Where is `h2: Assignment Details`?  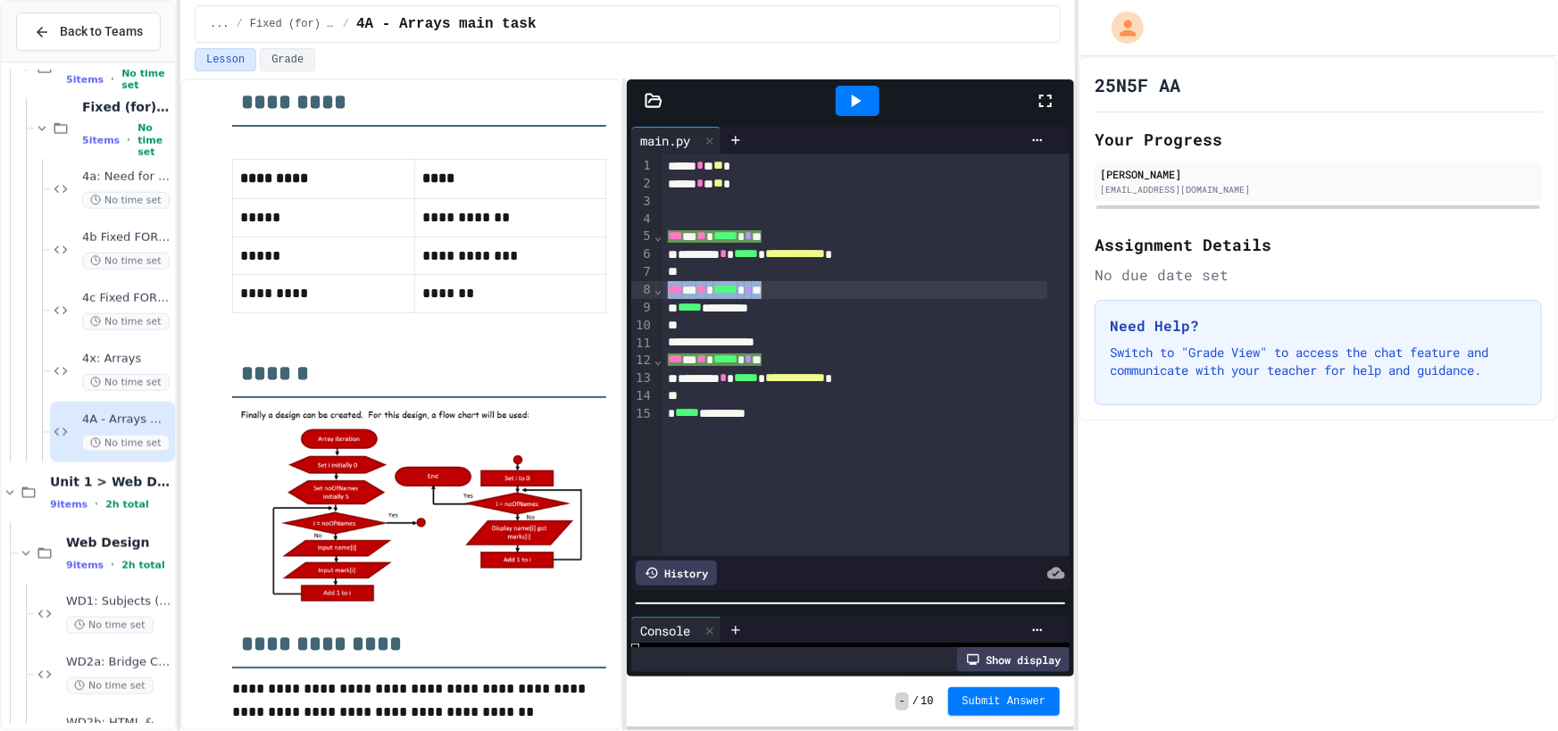 h2: Assignment Details is located at coordinates (1318, 245).